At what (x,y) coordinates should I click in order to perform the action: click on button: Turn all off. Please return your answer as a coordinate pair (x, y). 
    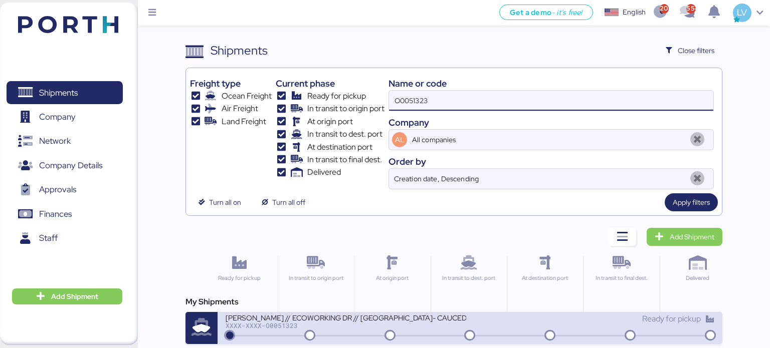
    Looking at the image, I should click on (283, 203).